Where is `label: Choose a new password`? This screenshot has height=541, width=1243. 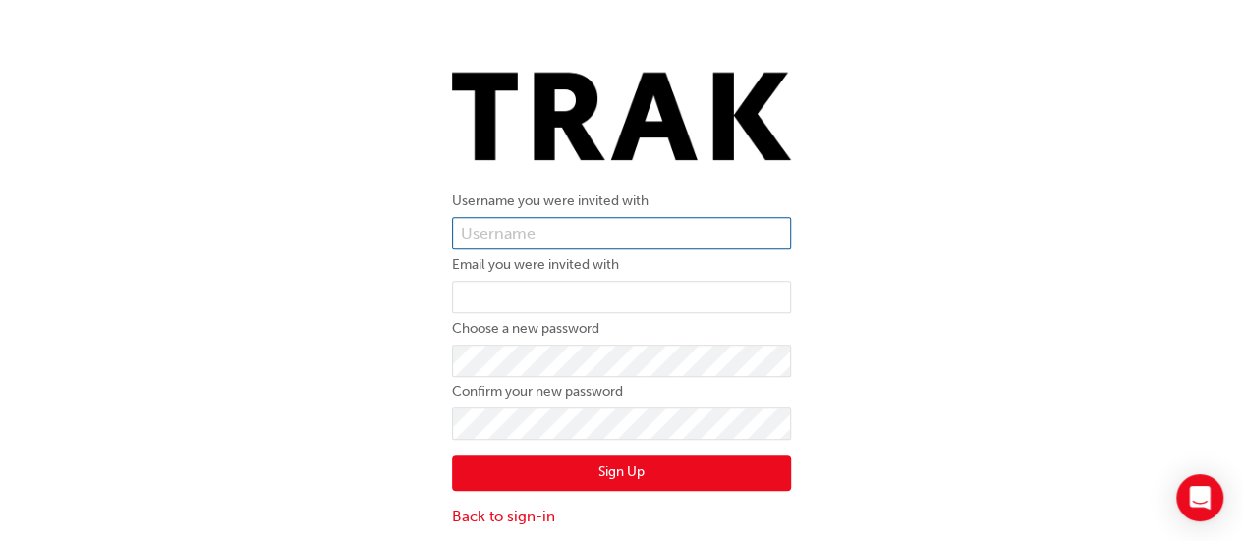 label: Choose a new password is located at coordinates (621, 329).